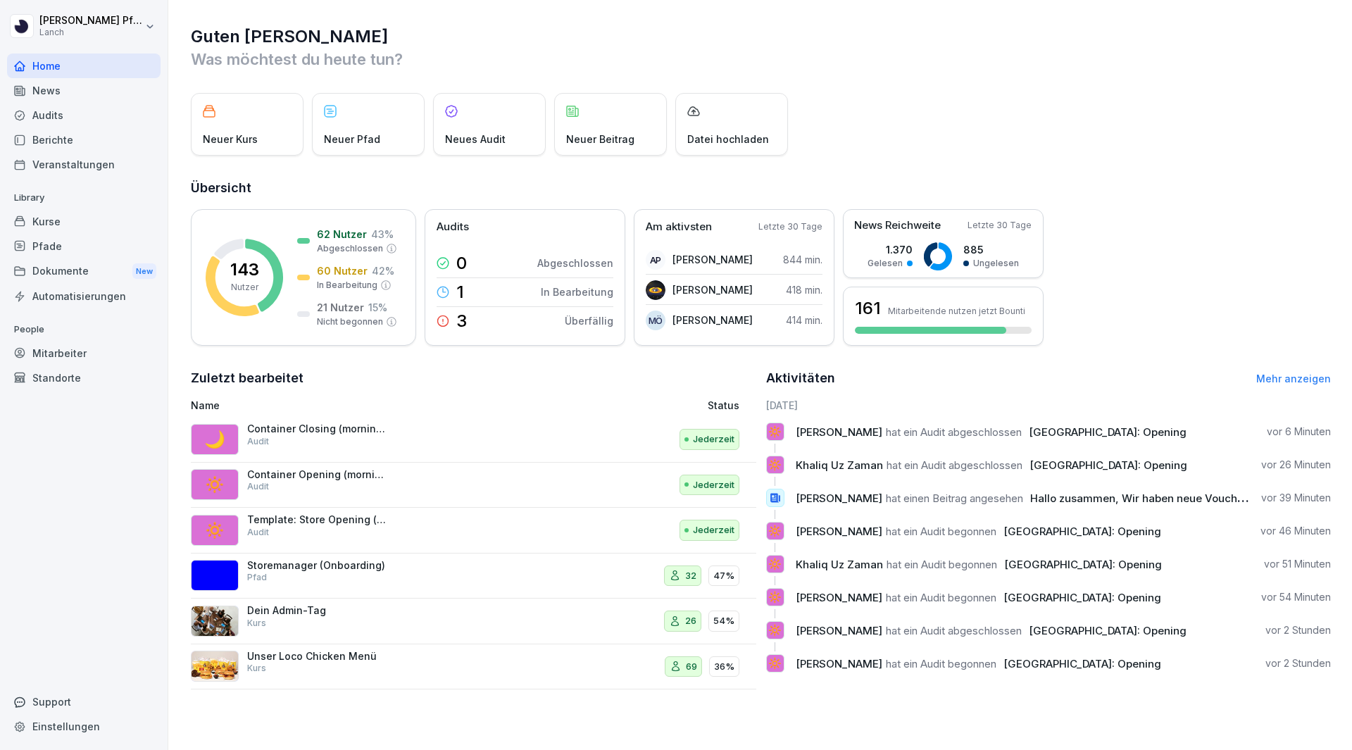 The height and width of the screenshot is (750, 1352). What do you see at coordinates (1297, 564) in the screenshot?
I see `p: vor 51 Minuten` at bounding box center [1297, 564].